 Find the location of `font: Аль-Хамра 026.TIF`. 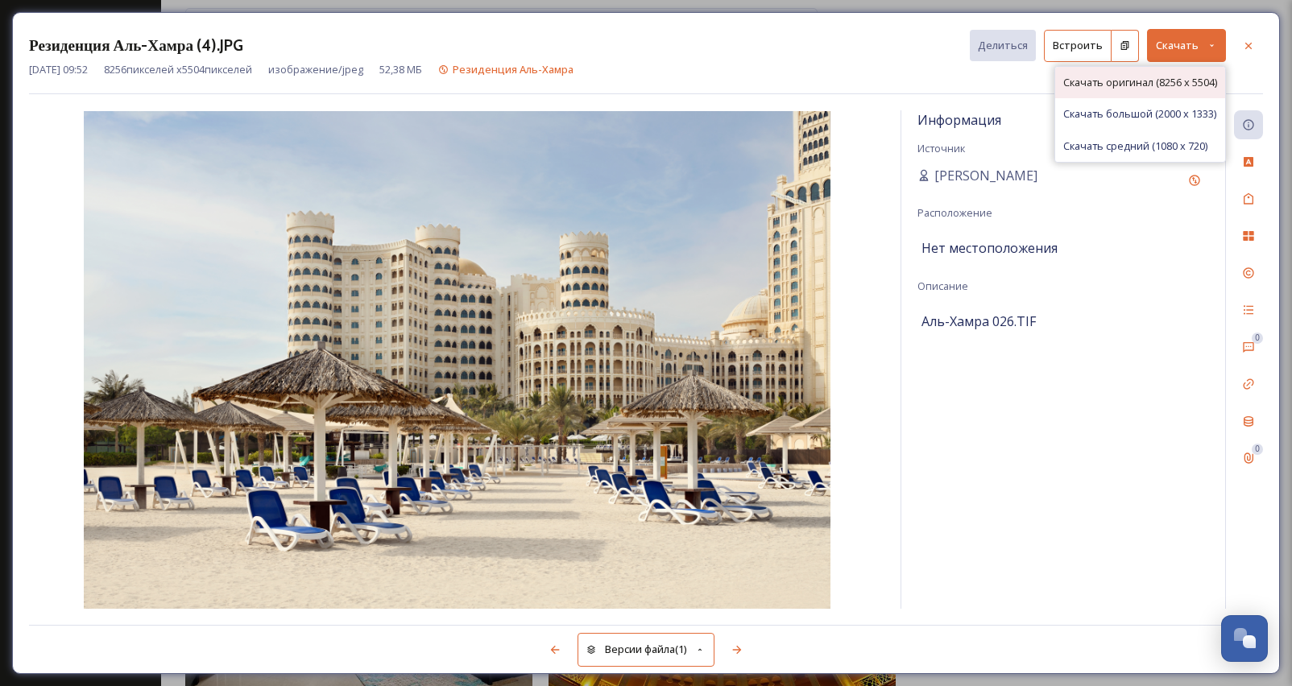

font: Аль-Хамра 026.TIF is located at coordinates (979, 321).